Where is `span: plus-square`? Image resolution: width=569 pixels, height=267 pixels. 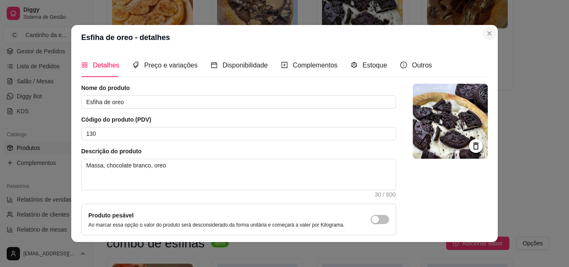
span: plus-square is located at coordinates (285, 65).